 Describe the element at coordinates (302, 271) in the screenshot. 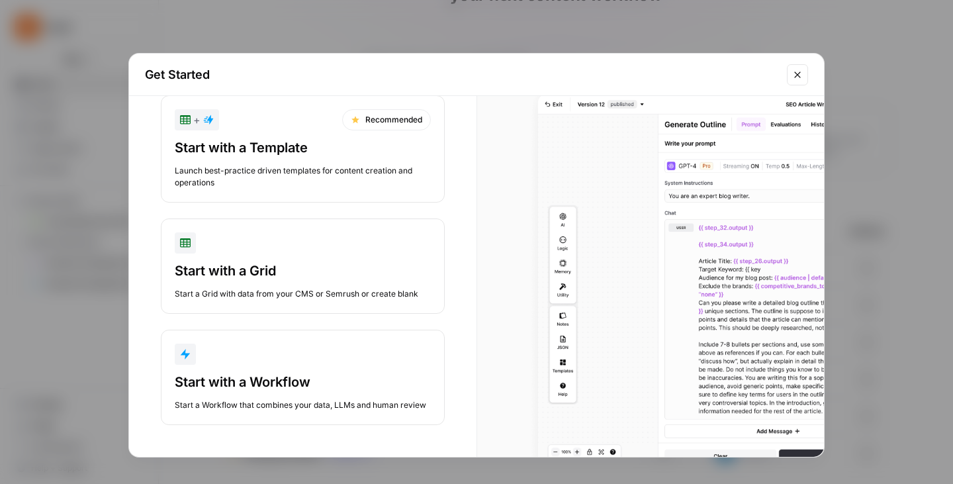

I see `div: Start with a Grid` at that location.